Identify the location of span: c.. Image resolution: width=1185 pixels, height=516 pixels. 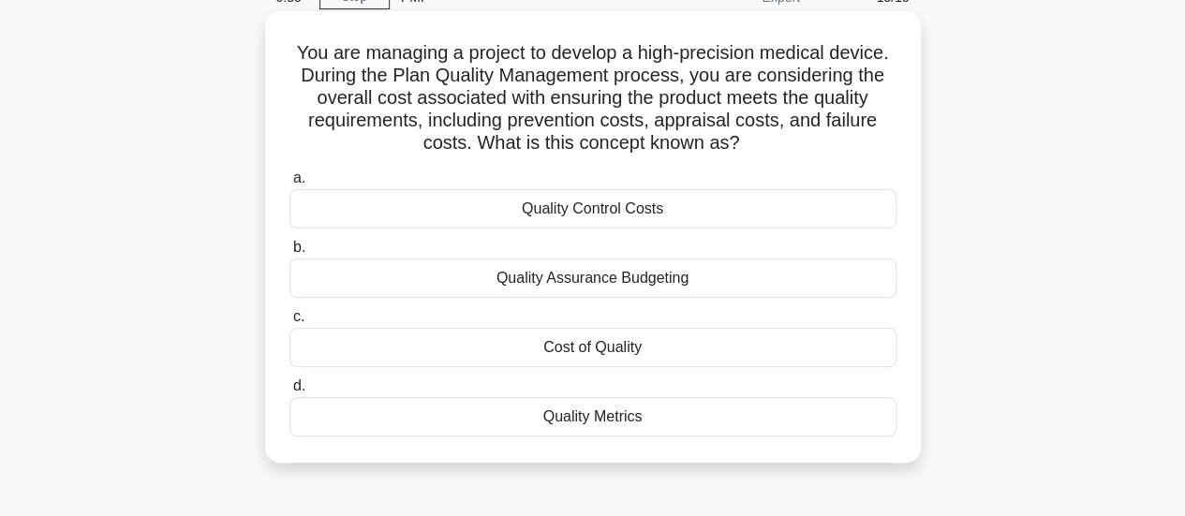
(299, 316).